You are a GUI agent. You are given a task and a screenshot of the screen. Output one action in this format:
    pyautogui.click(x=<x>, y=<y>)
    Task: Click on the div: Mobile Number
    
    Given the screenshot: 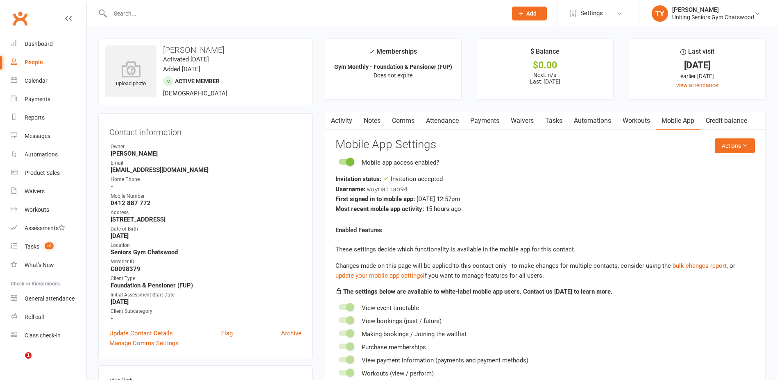 What is the action you would take?
    pyautogui.click(x=206, y=196)
    